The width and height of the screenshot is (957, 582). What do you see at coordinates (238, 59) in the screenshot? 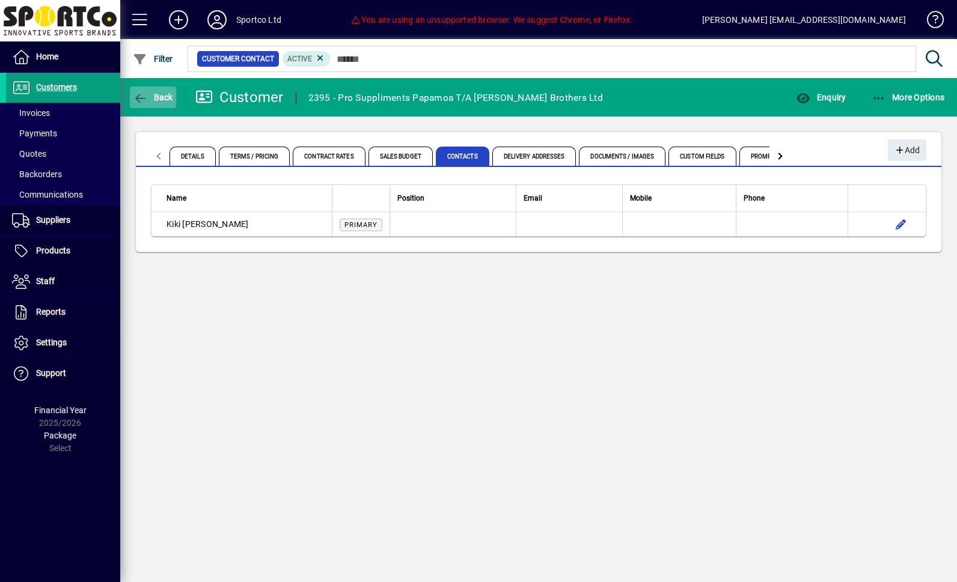
I see `span: Customer Contact` at bounding box center [238, 59].